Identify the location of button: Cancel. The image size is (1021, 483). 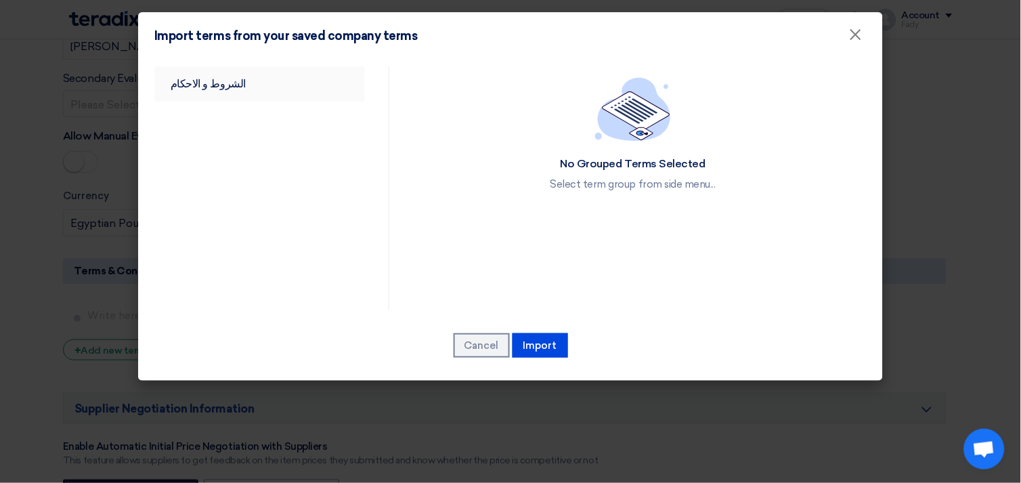
(481, 345).